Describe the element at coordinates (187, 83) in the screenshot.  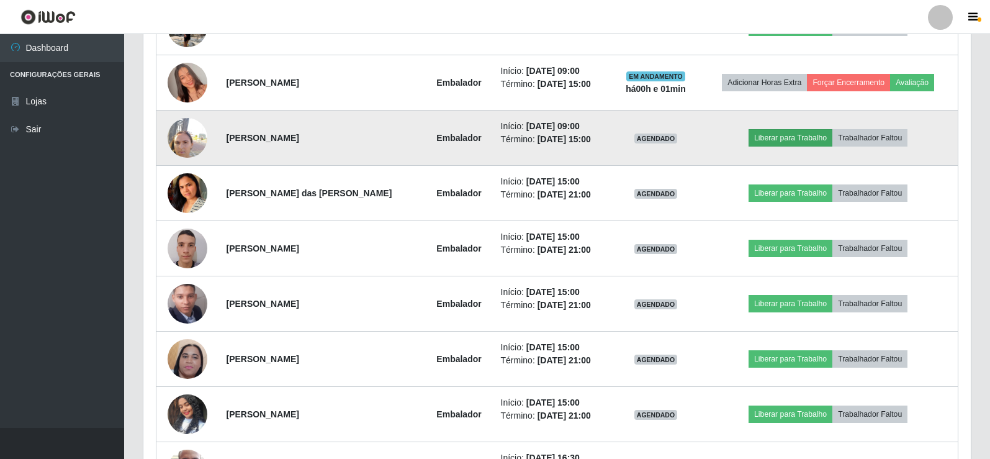
I see `img: 1751455620559.jpeg` at that location.